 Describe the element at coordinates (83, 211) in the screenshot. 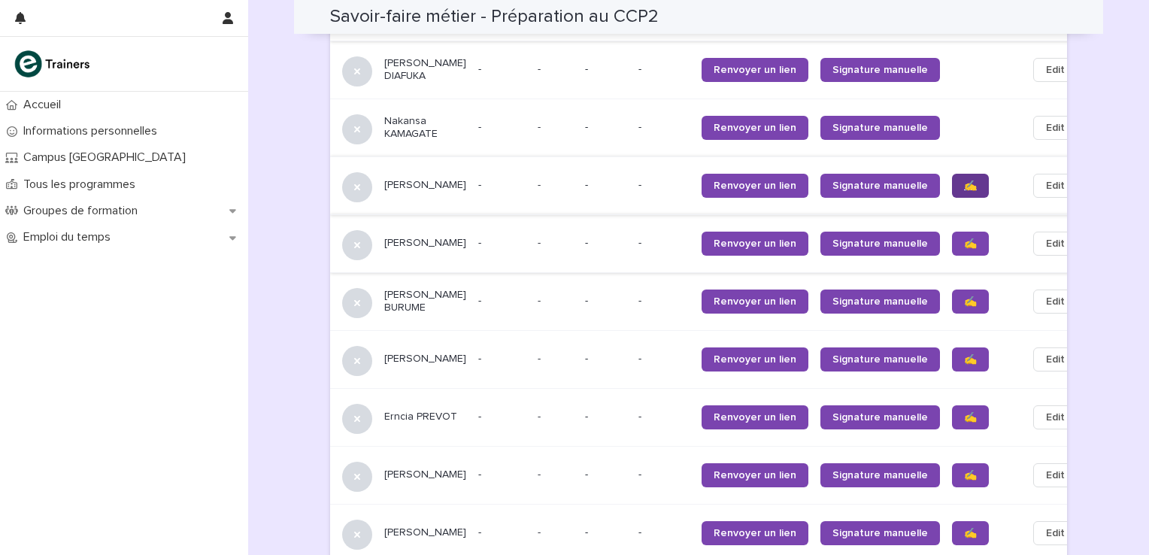

I see `p: Groupes de formation` at that location.